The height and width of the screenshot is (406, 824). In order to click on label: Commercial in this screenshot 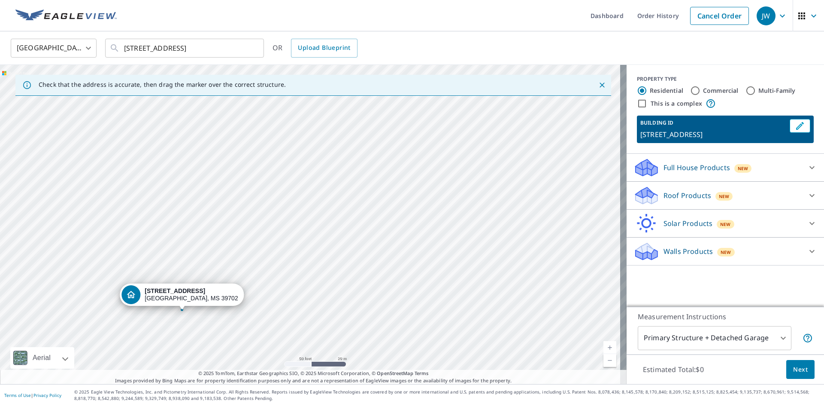, I will do `click(721, 91)`.